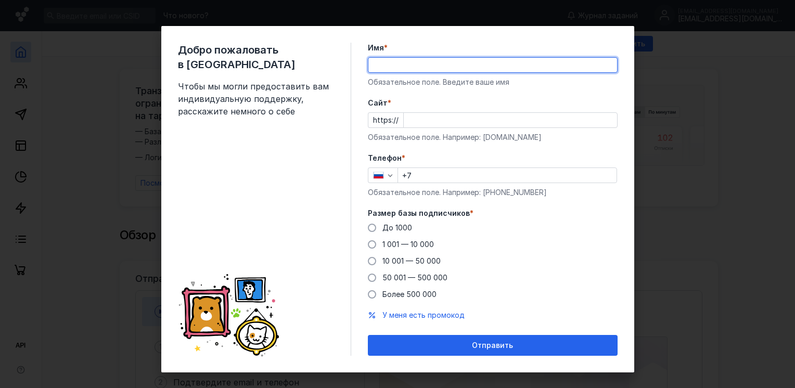 This screenshot has width=795, height=388. I want to click on span: Размер базы подписчиков, so click(419, 213).